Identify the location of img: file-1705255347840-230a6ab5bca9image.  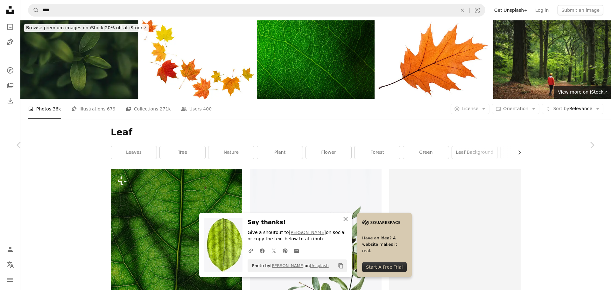
(381, 222).